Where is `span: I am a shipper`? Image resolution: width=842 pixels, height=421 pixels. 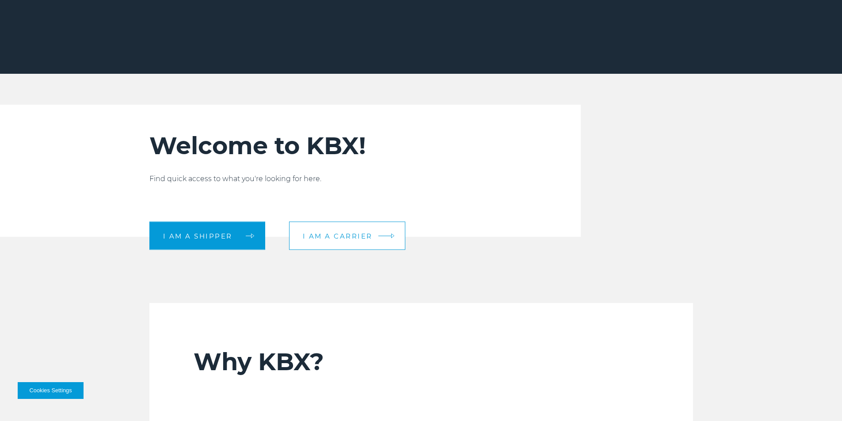 span: I am a shipper is located at coordinates (198, 236).